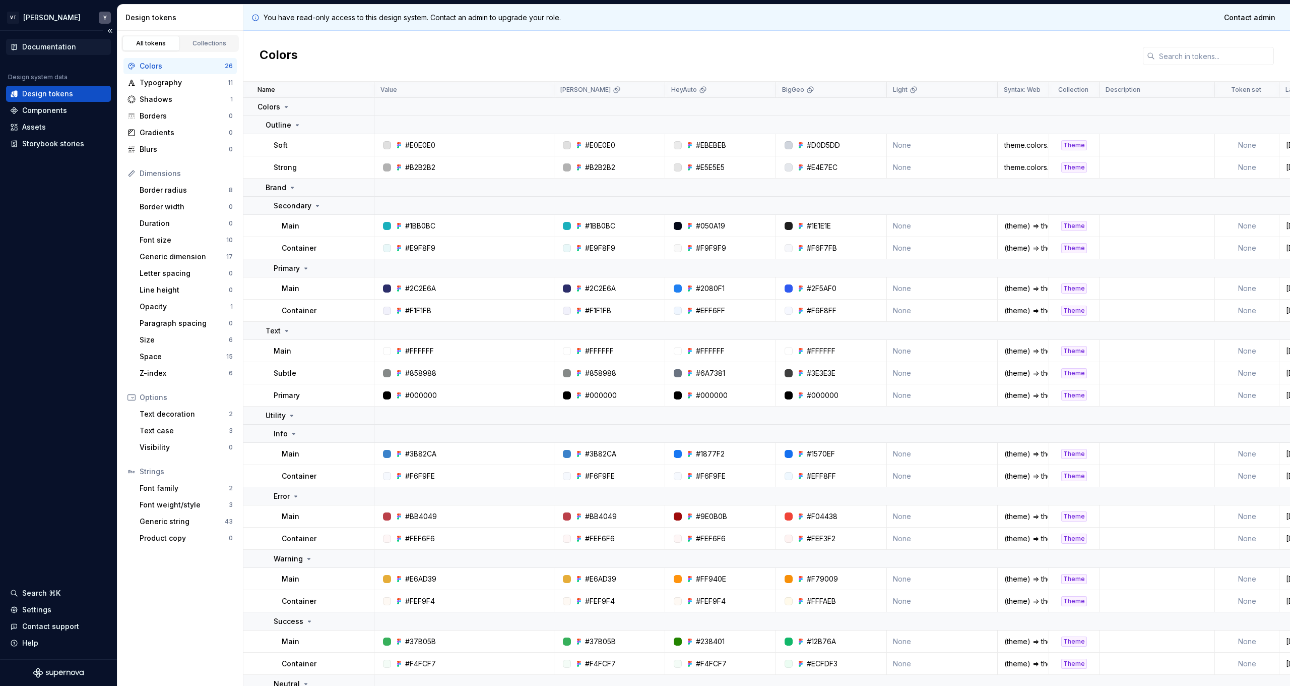 This screenshot has width=1290, height=686. I want to click on div: Assets, so click(34, 127).